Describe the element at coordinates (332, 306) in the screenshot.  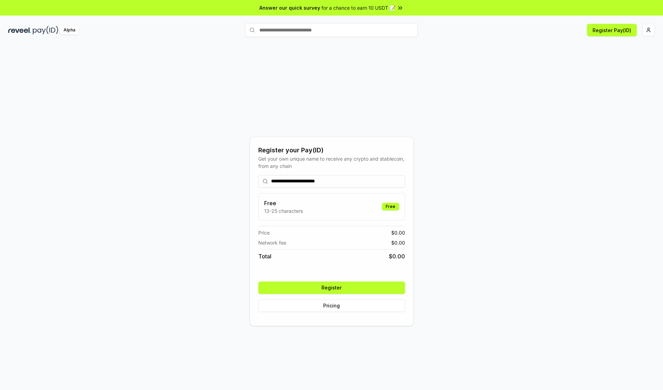
I see `button: Pricing` at that location.